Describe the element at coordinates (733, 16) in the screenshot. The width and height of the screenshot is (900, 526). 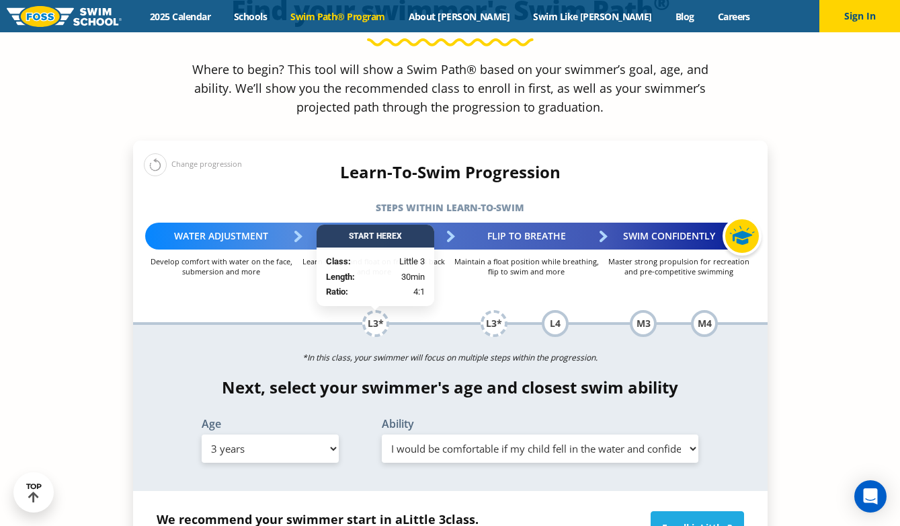
I see `a: Careers` at that location.